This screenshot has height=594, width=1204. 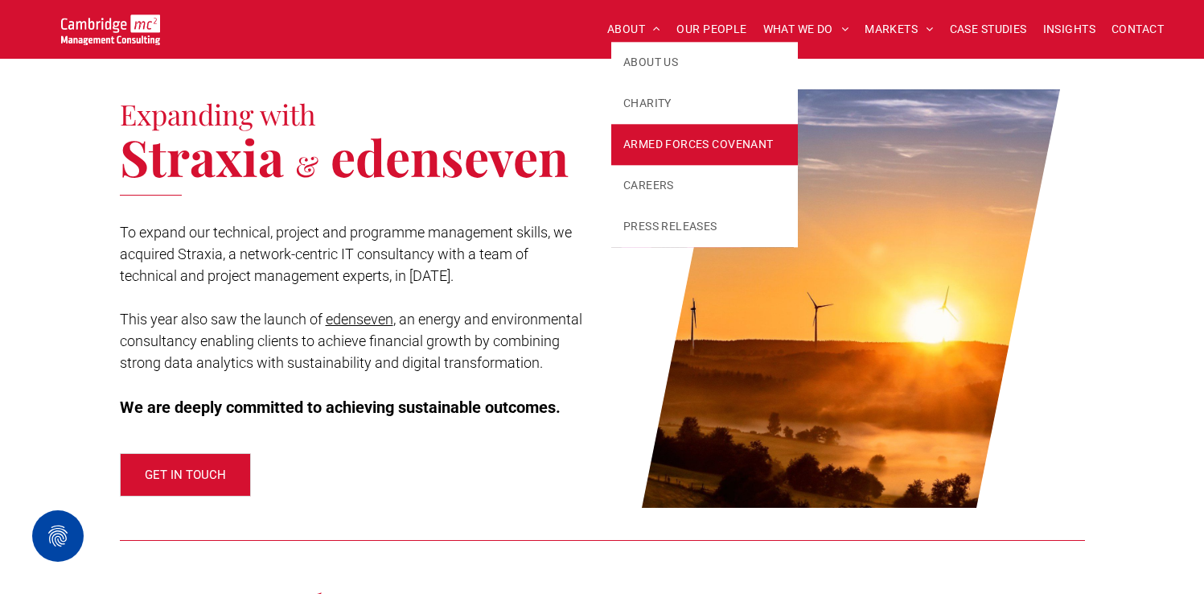 I want to click on span: edenseven, so click(x=450, y=156).